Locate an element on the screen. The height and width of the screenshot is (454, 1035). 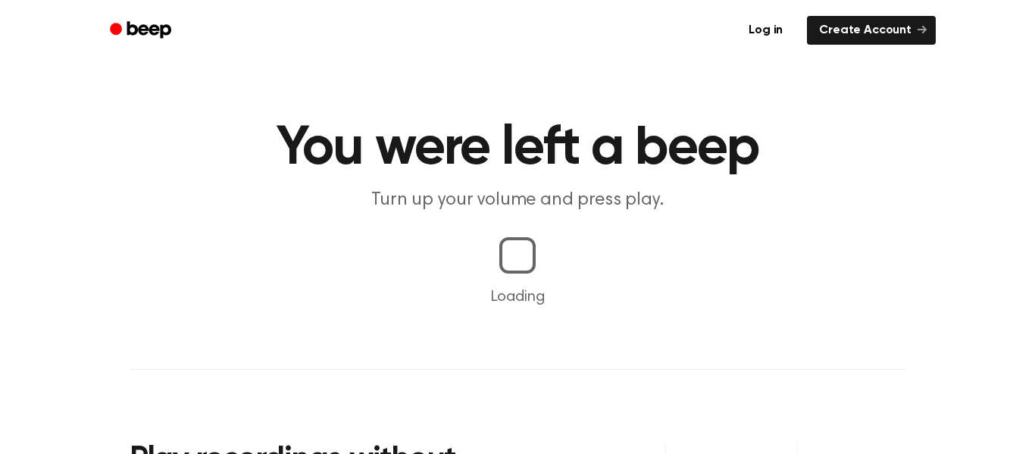
a: Create Account is located at coordinates (871, 30).